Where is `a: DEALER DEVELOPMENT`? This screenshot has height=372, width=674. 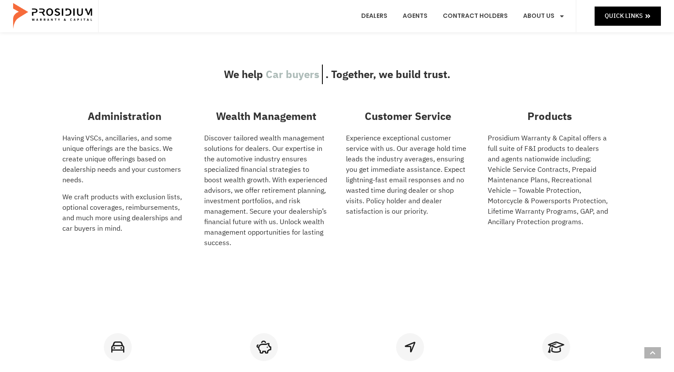
a: DEALER DEVELOPMENT is located at coordinates (556, 347).